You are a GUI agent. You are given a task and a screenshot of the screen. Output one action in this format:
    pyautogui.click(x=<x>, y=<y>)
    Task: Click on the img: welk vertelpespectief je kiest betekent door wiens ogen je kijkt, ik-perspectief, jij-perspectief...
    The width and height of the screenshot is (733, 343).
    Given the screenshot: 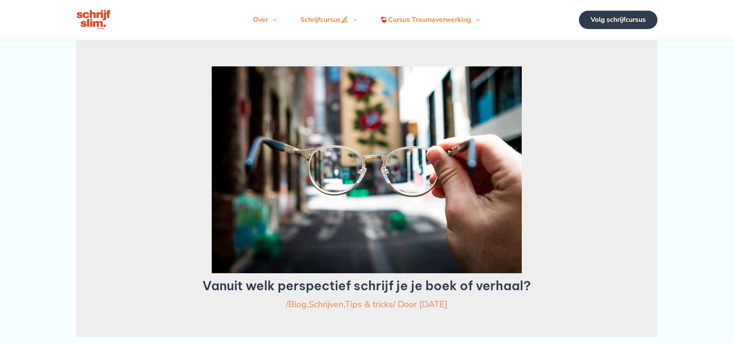 What is the action you would take?
    pyautogui.click(x=367, y=170)
    